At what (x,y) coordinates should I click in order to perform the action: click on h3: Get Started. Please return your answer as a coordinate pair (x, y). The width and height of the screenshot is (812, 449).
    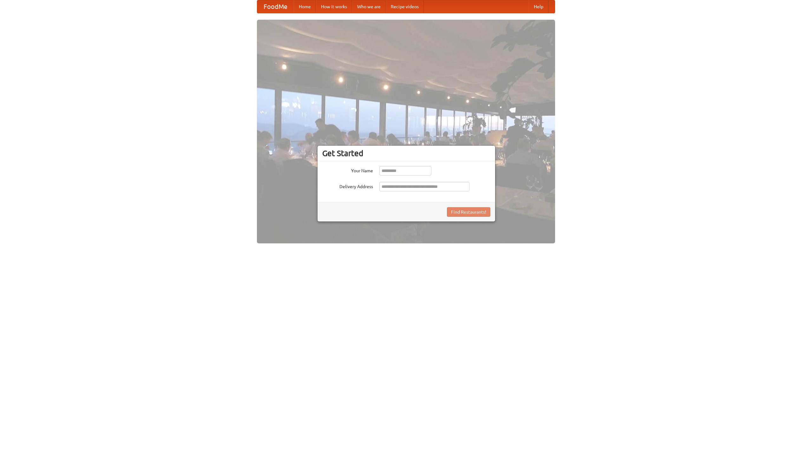
    Looking at the image, I should click on (406, 153).